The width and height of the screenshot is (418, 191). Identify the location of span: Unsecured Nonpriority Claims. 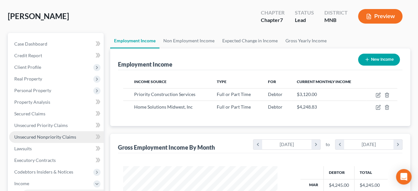
(45, 137).